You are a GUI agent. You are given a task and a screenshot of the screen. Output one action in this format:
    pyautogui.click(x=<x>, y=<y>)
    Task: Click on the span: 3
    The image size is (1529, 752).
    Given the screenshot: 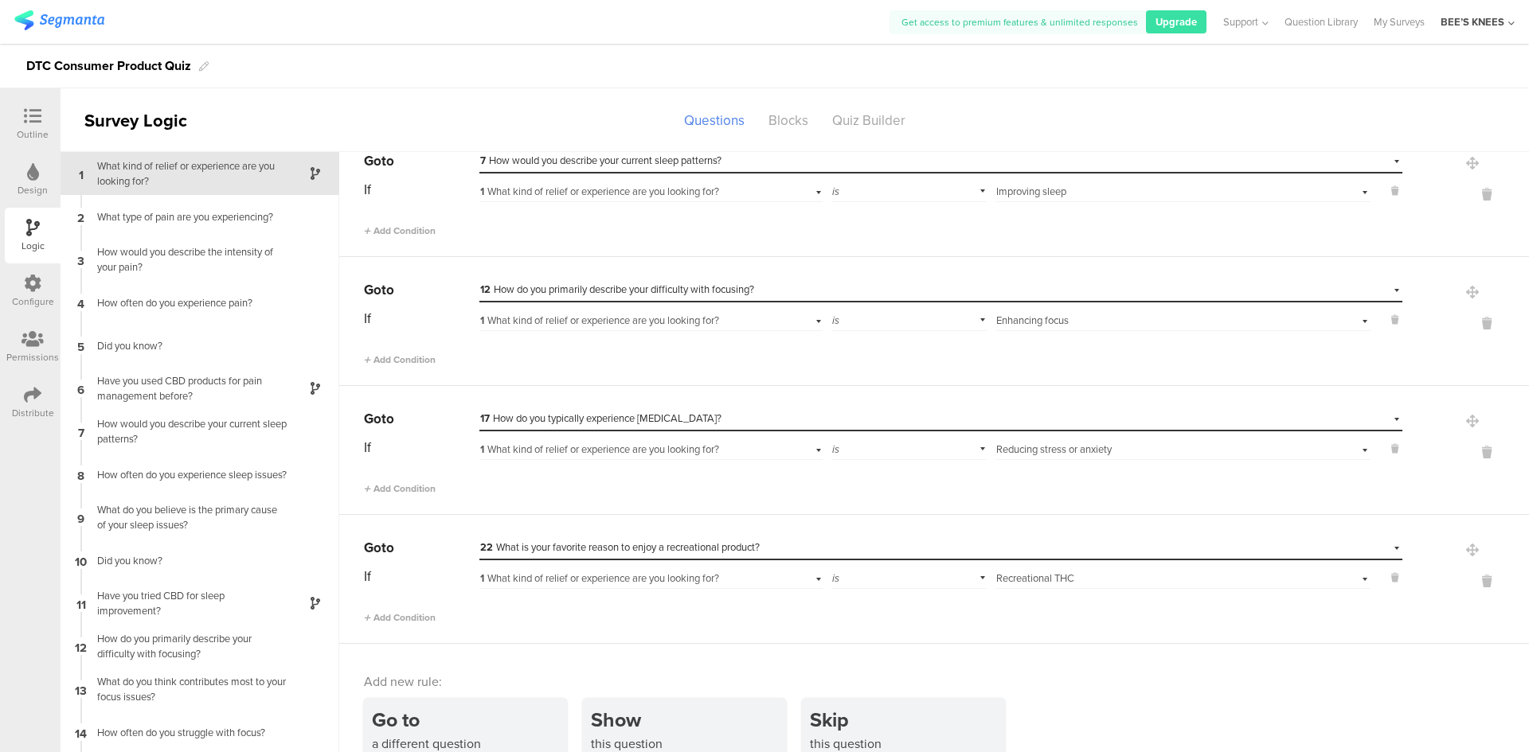 What is the action you would take?
    pyautogui.click(x=80, y=260)
    